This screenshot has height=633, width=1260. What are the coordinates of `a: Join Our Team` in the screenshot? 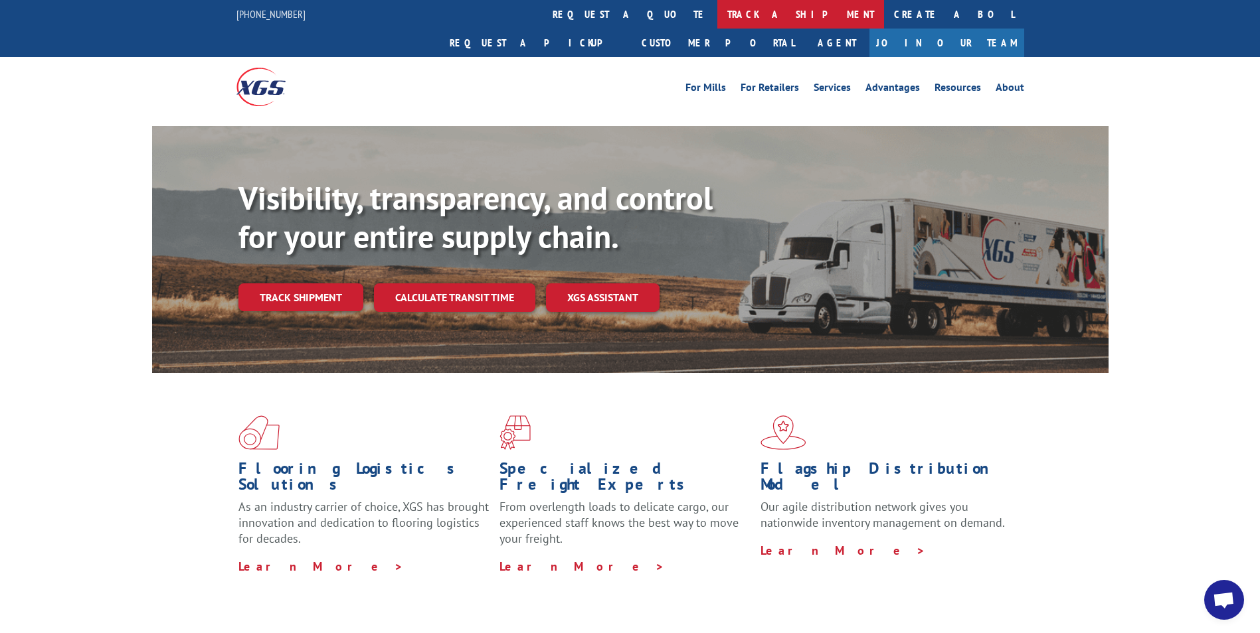 It's located at (946, 42).